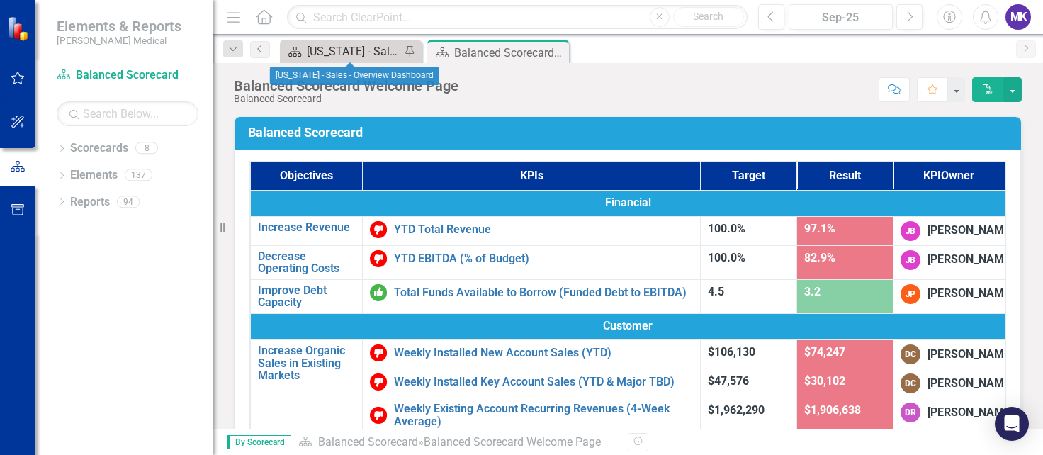 The height and width of the screenshot is (455, 1043). What do you see at coordinates (306, 296) in the screenshot?
I see `a: Improve Debt Capacity` at bounding box center [306, 296].